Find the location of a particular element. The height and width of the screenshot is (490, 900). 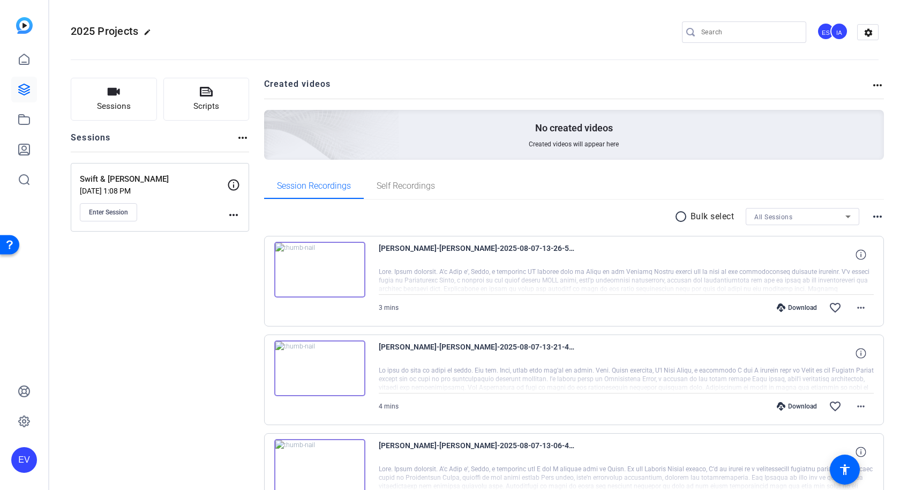

img: Creted videos background is located at coordinates (272, 120).